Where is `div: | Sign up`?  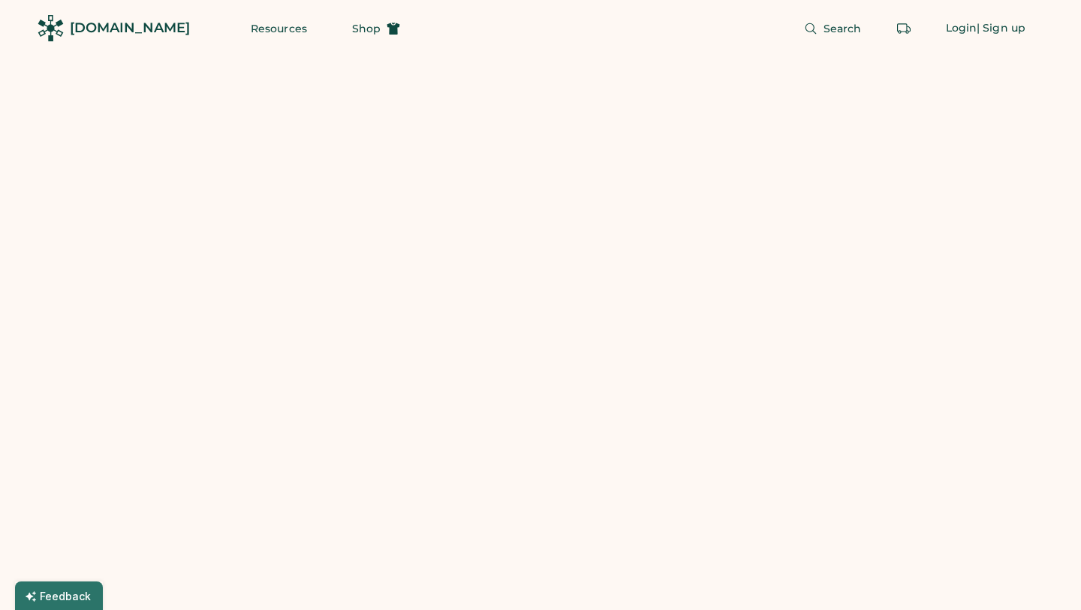
div: | Sign up is located at coordinates (1001, 29).